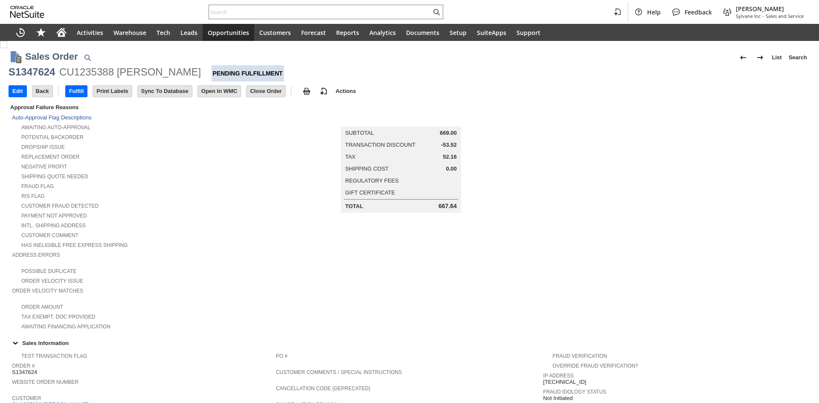  What do you see at coordinates (52, 56) in the screenshot?
I see `h1: Sales Order` at bounding box center [52, 56].